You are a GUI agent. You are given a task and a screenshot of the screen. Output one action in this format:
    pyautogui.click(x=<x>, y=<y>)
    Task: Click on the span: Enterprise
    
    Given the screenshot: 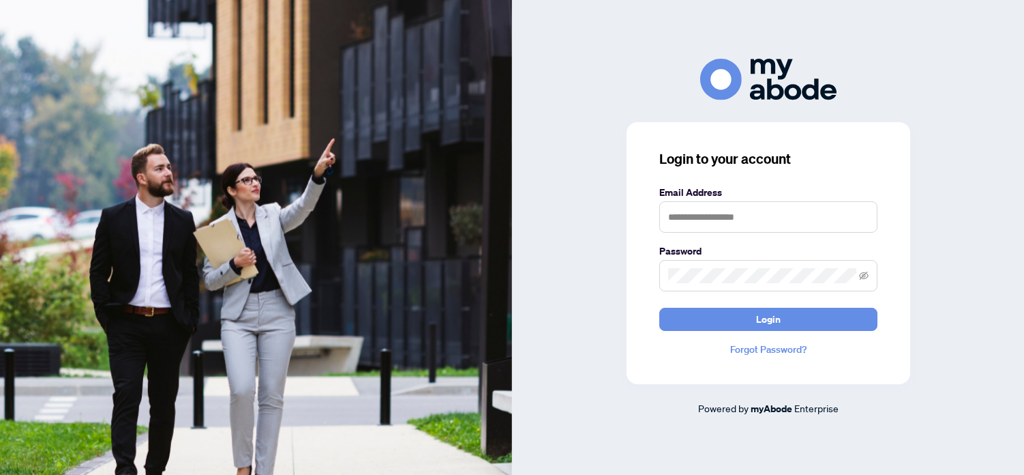 What is the action you would take?
    pyautogui.click(x=816, y=408)
    